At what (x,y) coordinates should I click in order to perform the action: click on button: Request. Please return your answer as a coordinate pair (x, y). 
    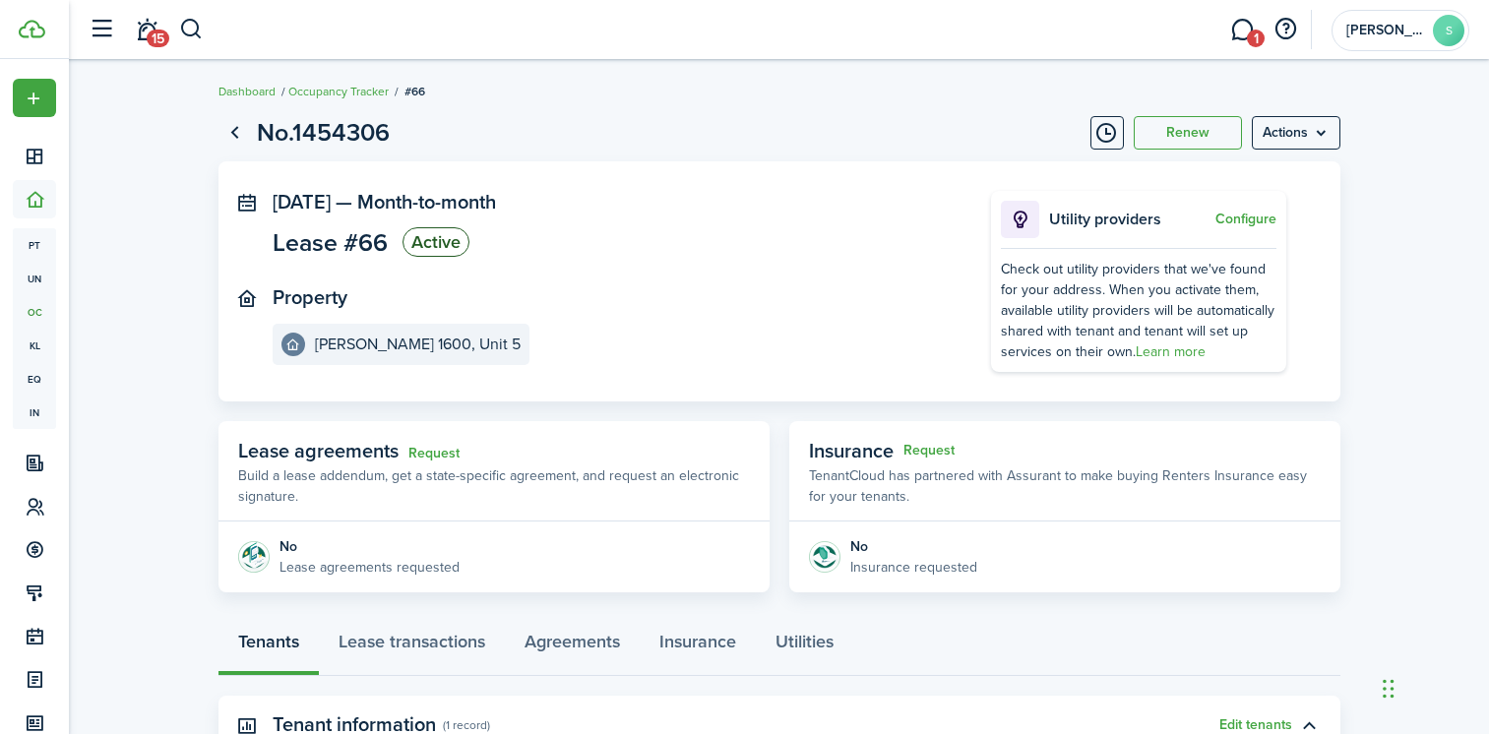
    Looking at the image, I should click on (929, 451).